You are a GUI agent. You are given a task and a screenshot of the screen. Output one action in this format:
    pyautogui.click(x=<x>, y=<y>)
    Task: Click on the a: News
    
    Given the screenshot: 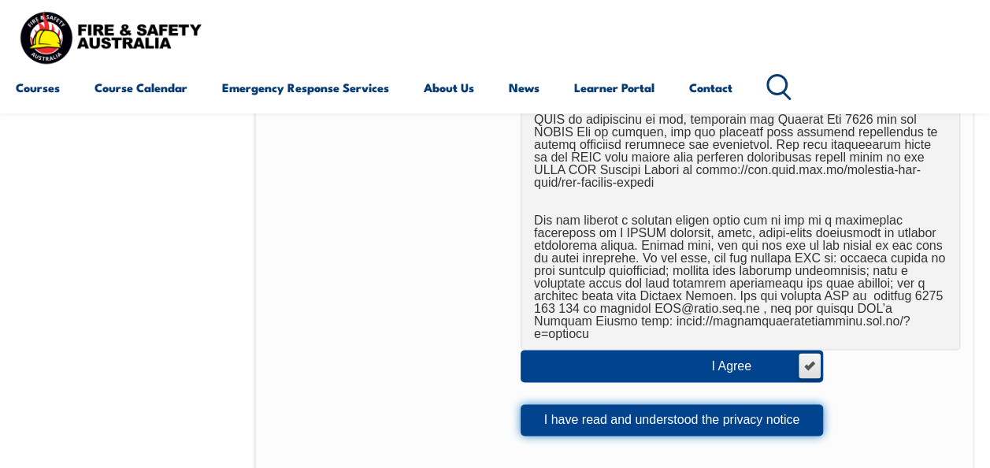 What is the action you would take?
    pyautogui.click(x=524, y=87)
    